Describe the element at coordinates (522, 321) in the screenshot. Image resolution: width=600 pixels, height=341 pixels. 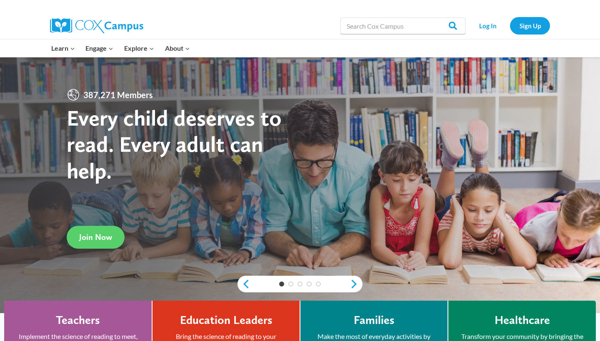
I see `h4: Healthcare` at that location.